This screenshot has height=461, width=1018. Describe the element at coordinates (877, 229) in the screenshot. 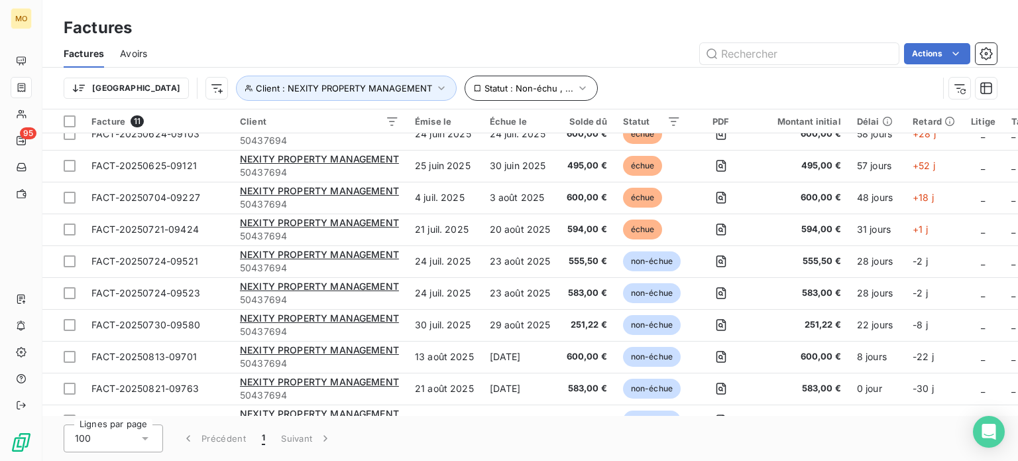

I see `td: 31 jours` at that location.